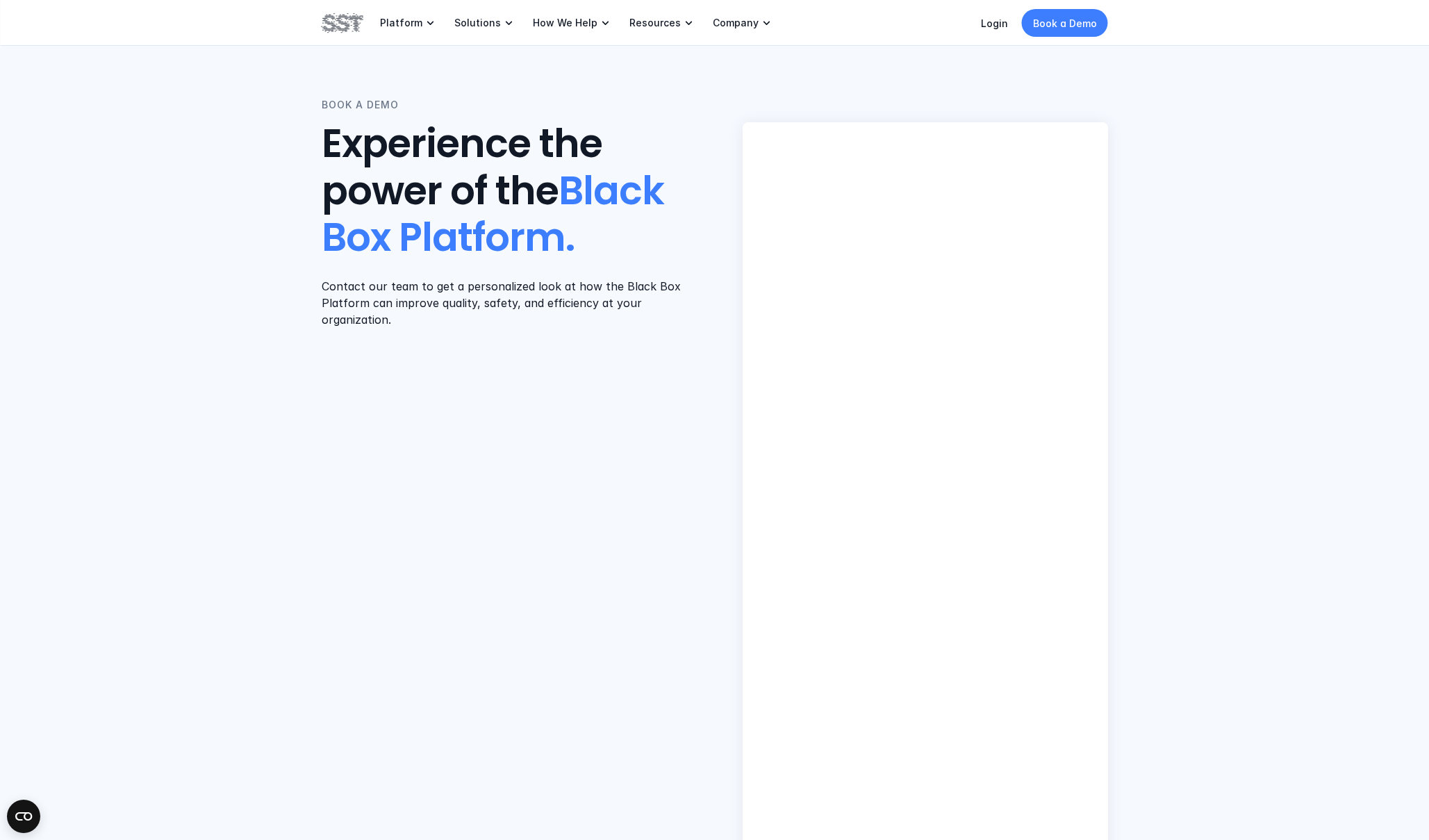  Describe the element at coordinates (343, 23) in the screenshot. I see `img: SST logo` at that location.